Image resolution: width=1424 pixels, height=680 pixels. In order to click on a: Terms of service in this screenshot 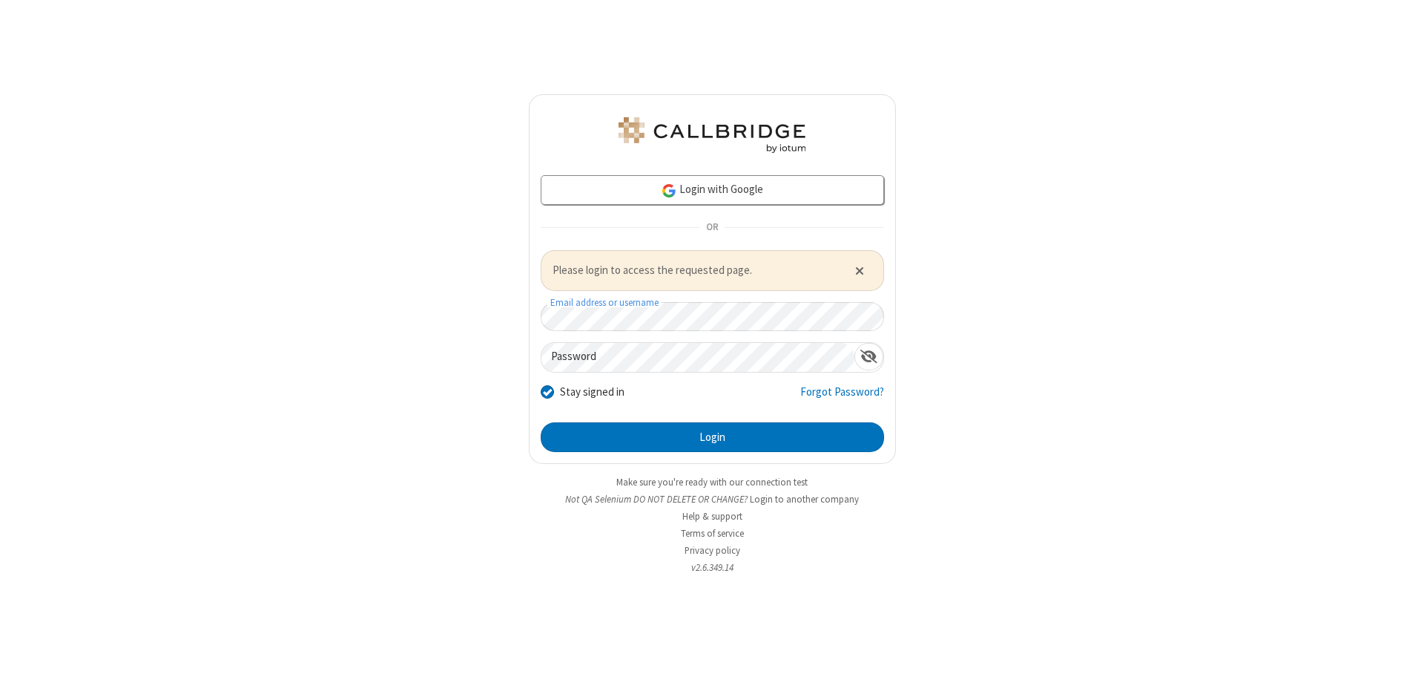, I will do `click(712, 533)`.